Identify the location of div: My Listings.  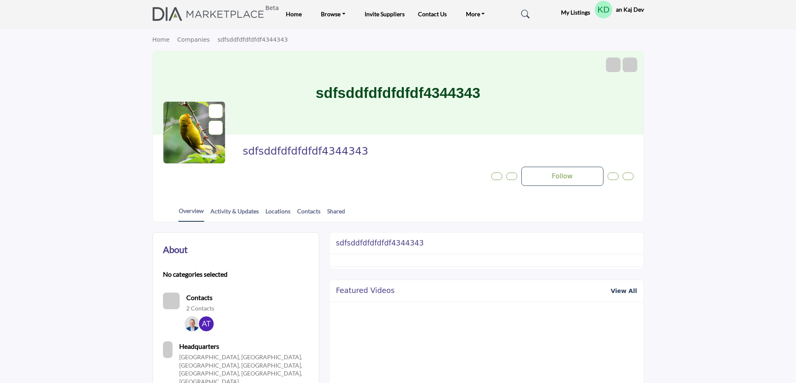
(569, 13).